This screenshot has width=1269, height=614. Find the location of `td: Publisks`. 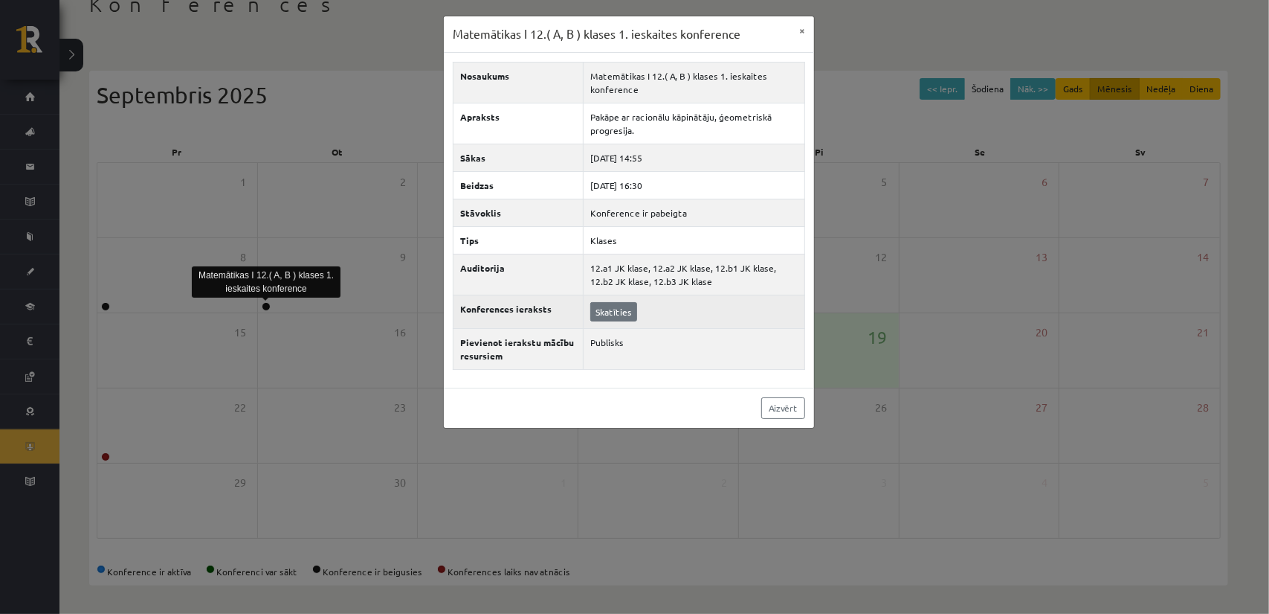

td: Publisks is located at coordinates (695, 348).